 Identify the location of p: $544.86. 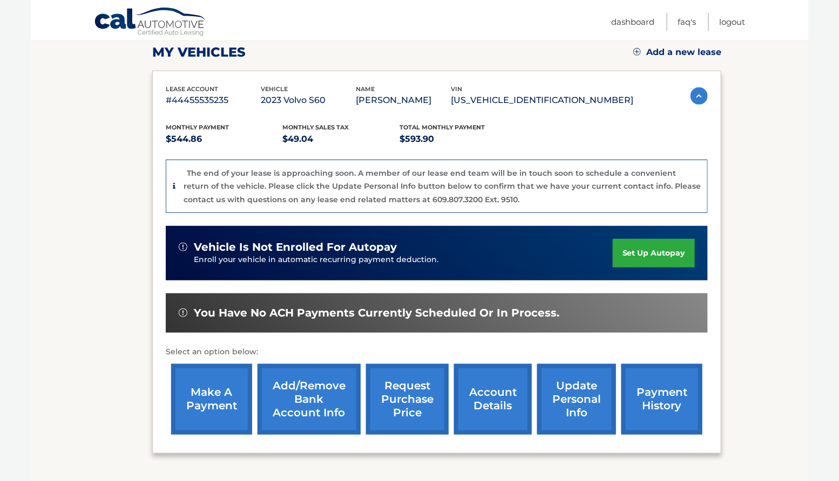
(224, 139).